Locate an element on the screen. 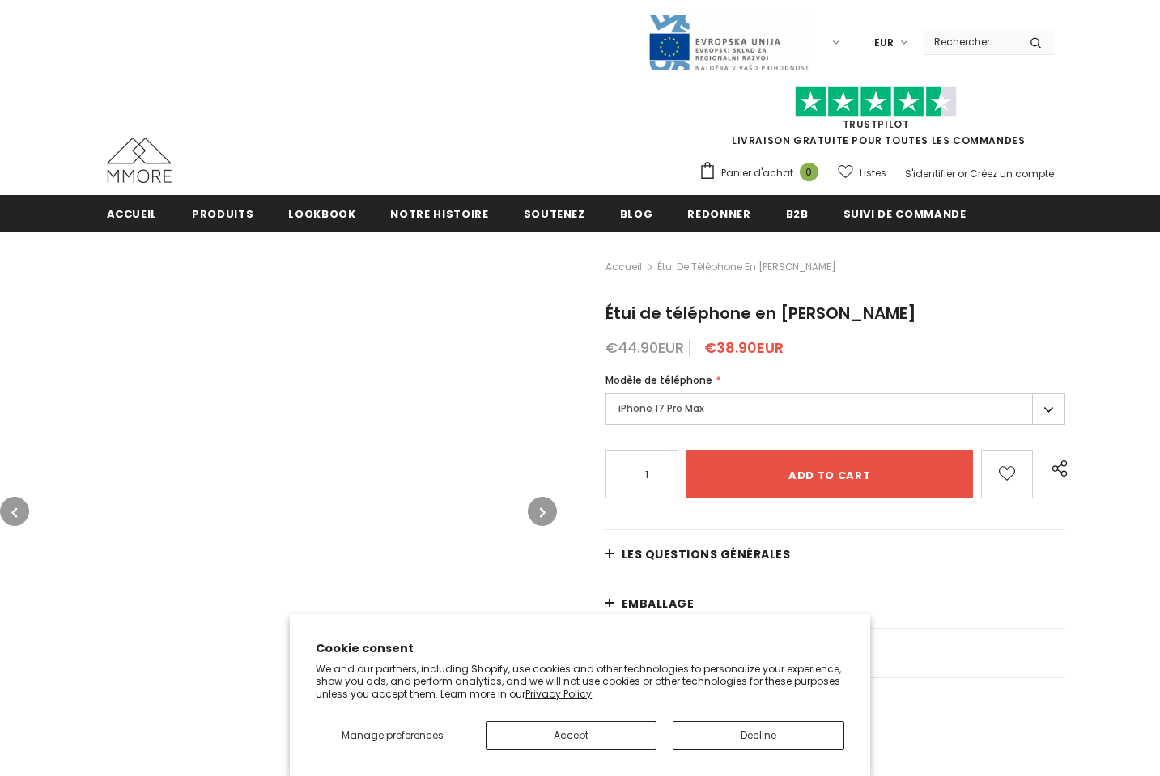  input: Add to cart is located at coordinates (830, 474).